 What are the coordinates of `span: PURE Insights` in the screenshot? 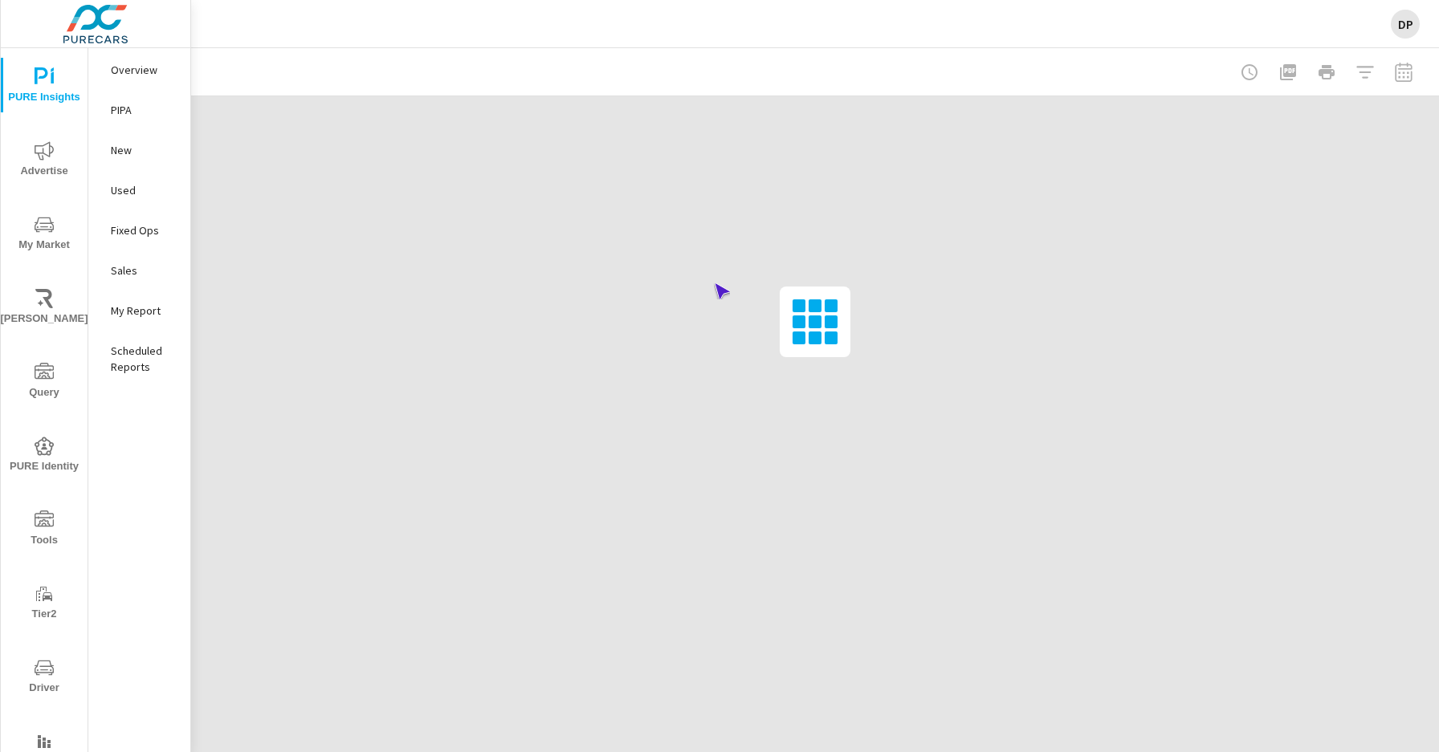 It's located at (44, 87).